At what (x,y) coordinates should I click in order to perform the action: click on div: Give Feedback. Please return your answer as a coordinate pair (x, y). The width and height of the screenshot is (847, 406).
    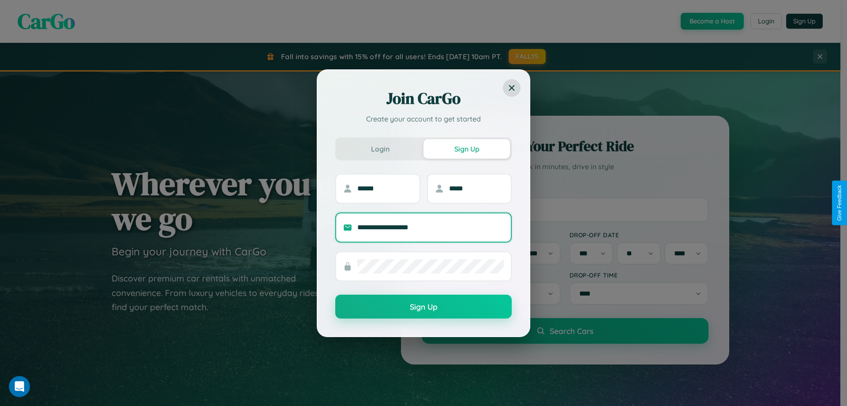
    Looking at the image, I should click on (840, 203).